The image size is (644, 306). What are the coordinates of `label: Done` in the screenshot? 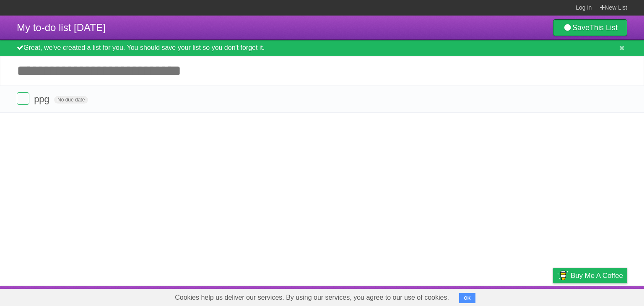 It's located at (23, 98).